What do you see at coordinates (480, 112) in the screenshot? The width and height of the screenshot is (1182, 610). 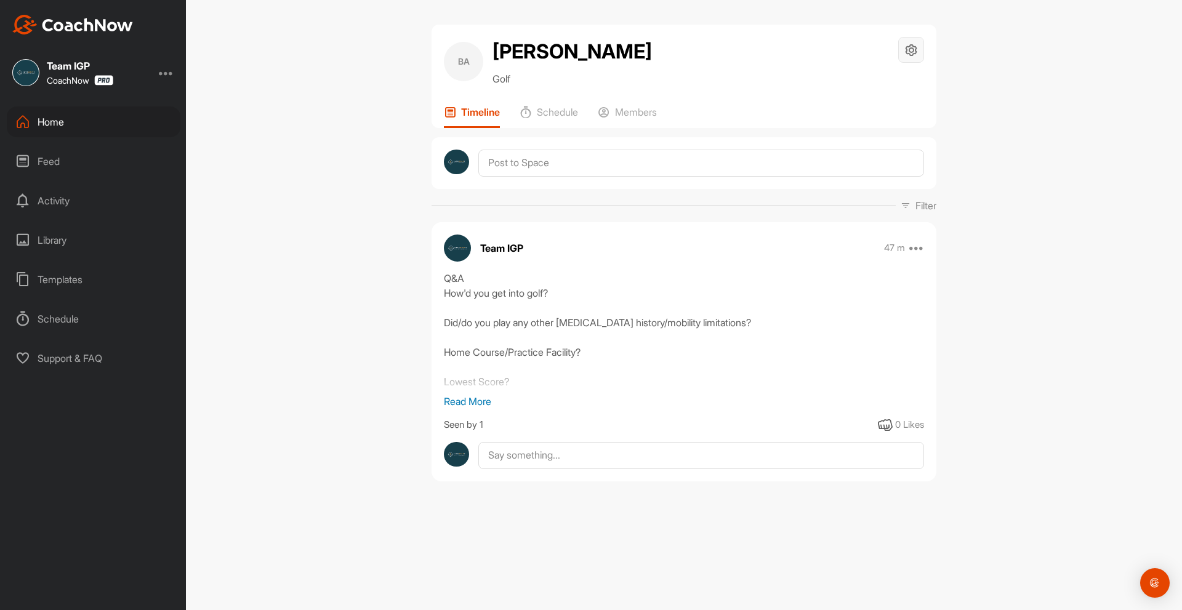 I see `p: Timeline` at bounding box center [480, 112].